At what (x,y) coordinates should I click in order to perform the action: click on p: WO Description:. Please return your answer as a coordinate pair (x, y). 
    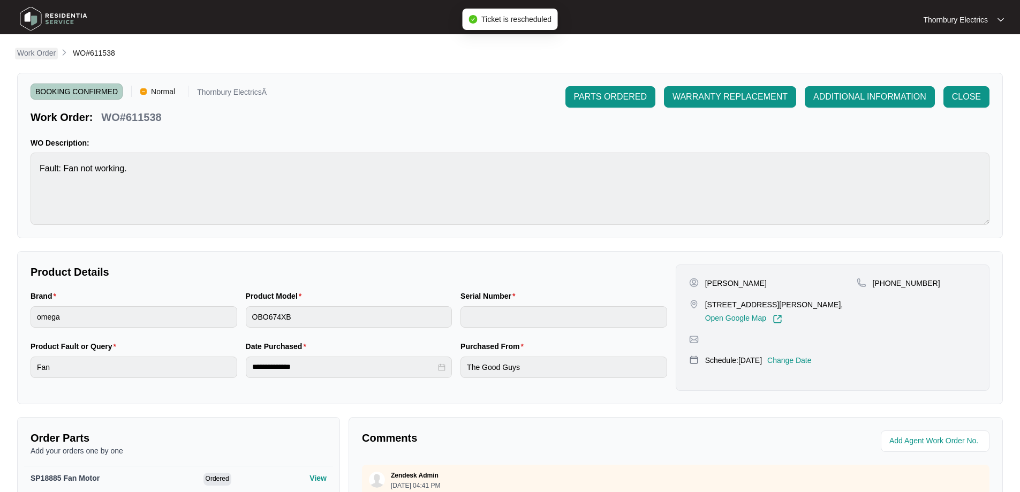
    Looking at the image, I should click on (510, 143).